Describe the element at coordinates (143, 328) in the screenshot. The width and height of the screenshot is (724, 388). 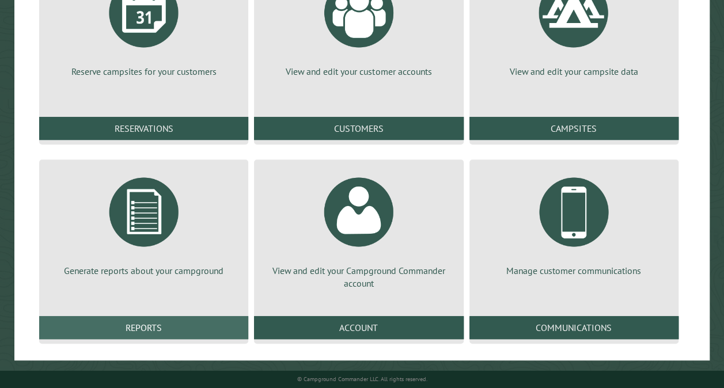
I see `a: Reports` at that location.